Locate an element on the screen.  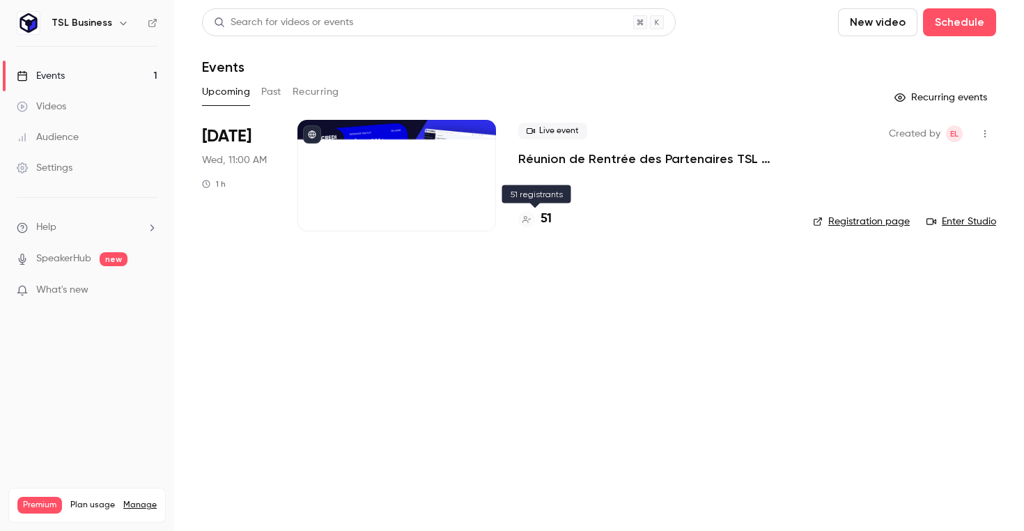
a: Manage is located at coordinates (140, 505).